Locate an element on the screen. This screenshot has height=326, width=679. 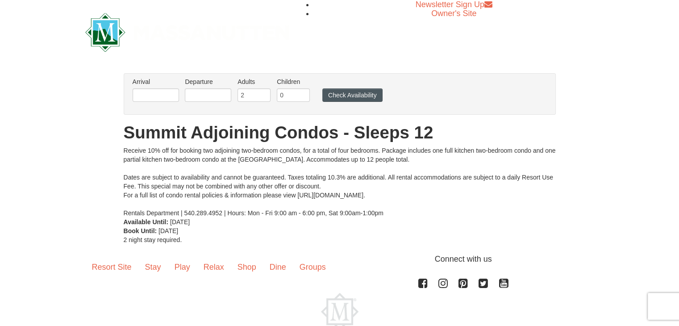
a: Owner's Site is located at coordinates (453, 13).